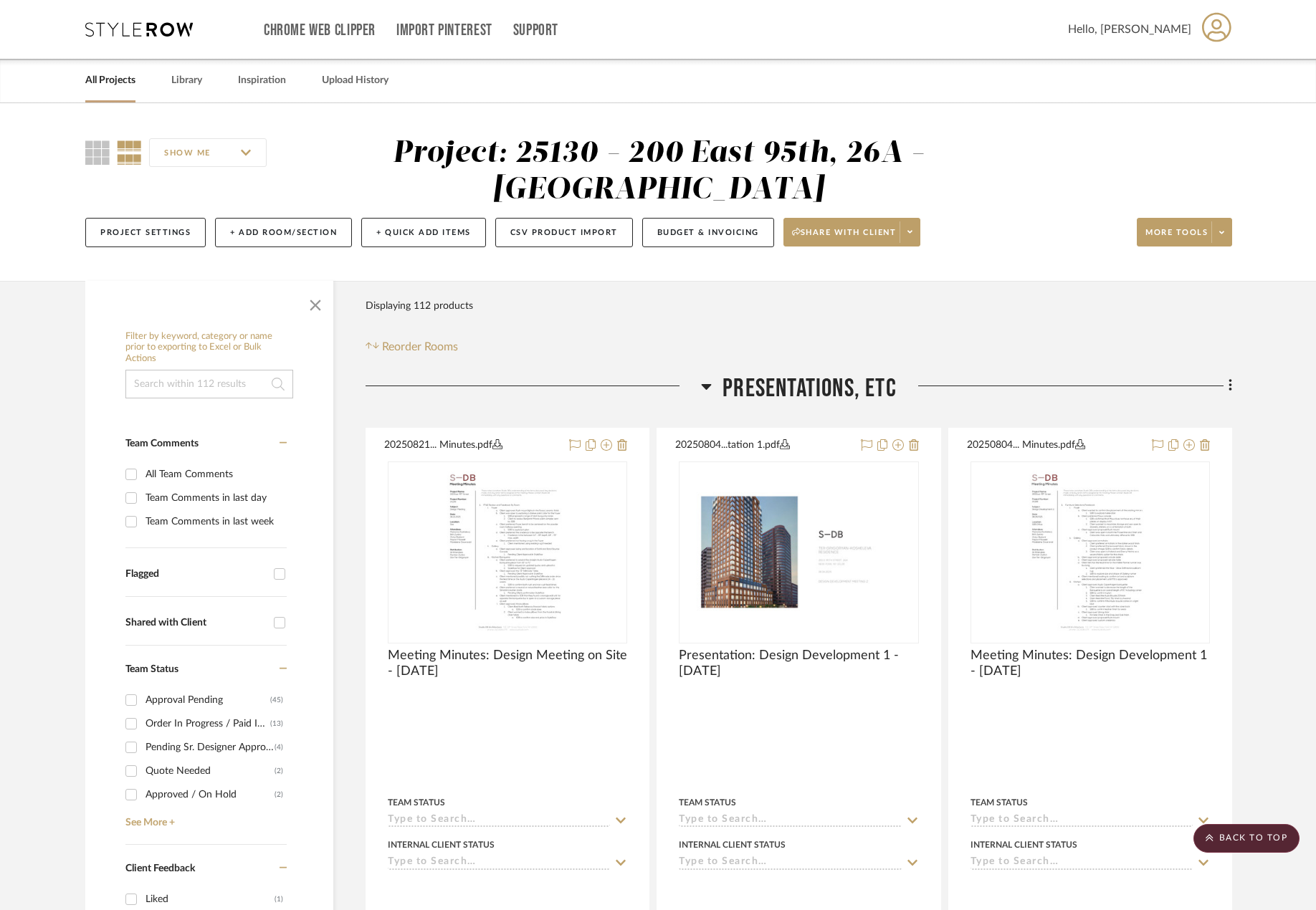 This screenshot has height=910, width=1316. What do you see at coordinates (209, 348) in the screenshot?
I see `h6: Filter by keyword, category or name prior to exporting to Excel or Bulk Actions` at bounding box center [209, 348].